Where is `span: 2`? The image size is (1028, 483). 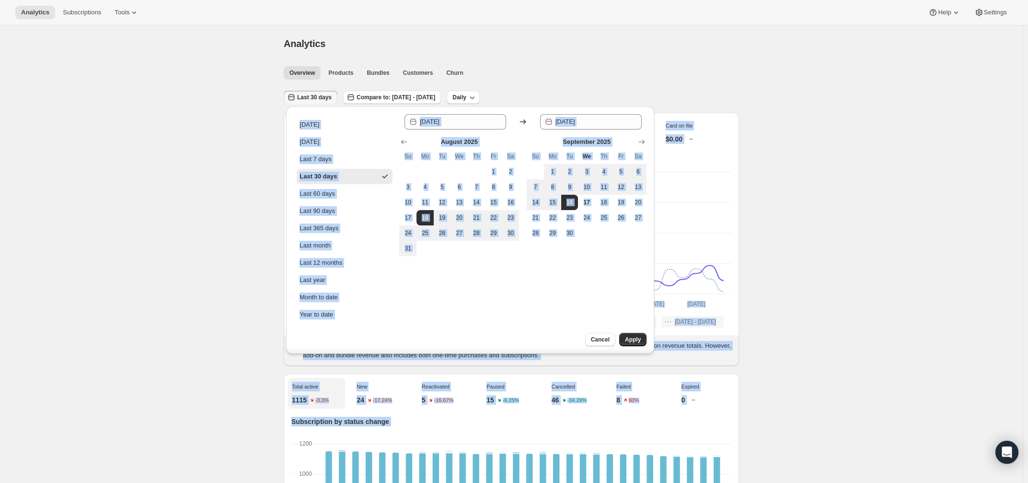 span: 2 is located at coordinates (570, 172).